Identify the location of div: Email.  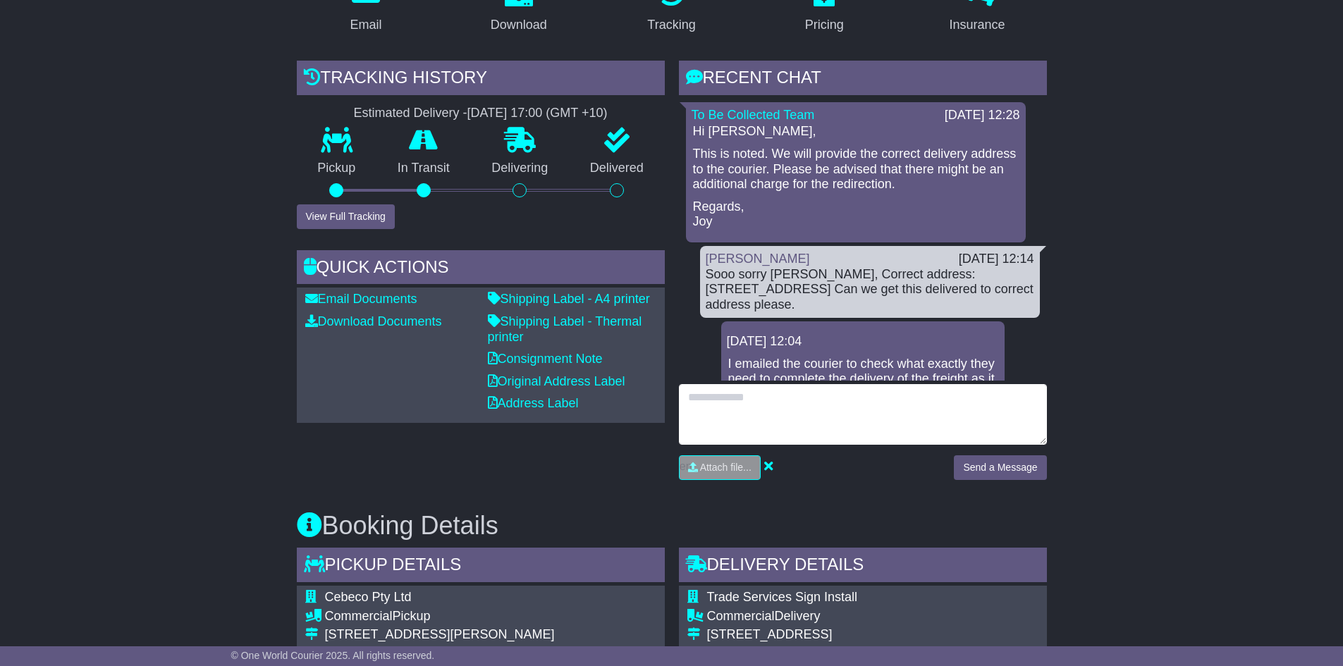
(365, 25).